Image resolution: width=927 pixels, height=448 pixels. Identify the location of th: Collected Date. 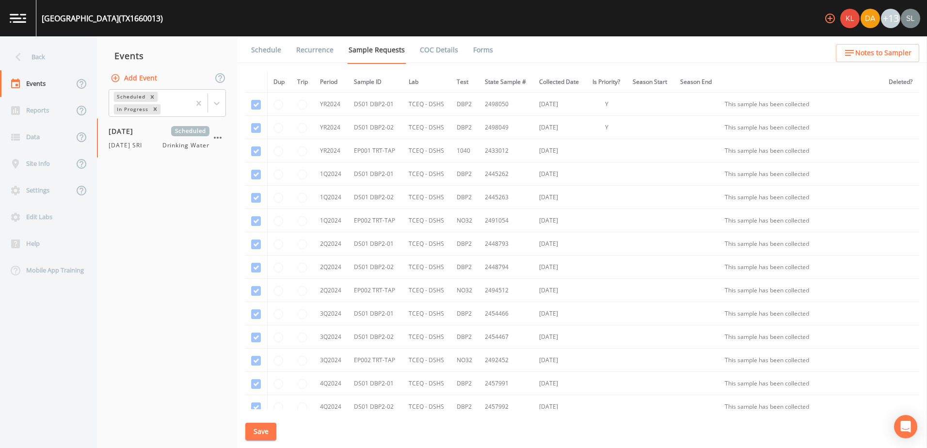
(560, 82).